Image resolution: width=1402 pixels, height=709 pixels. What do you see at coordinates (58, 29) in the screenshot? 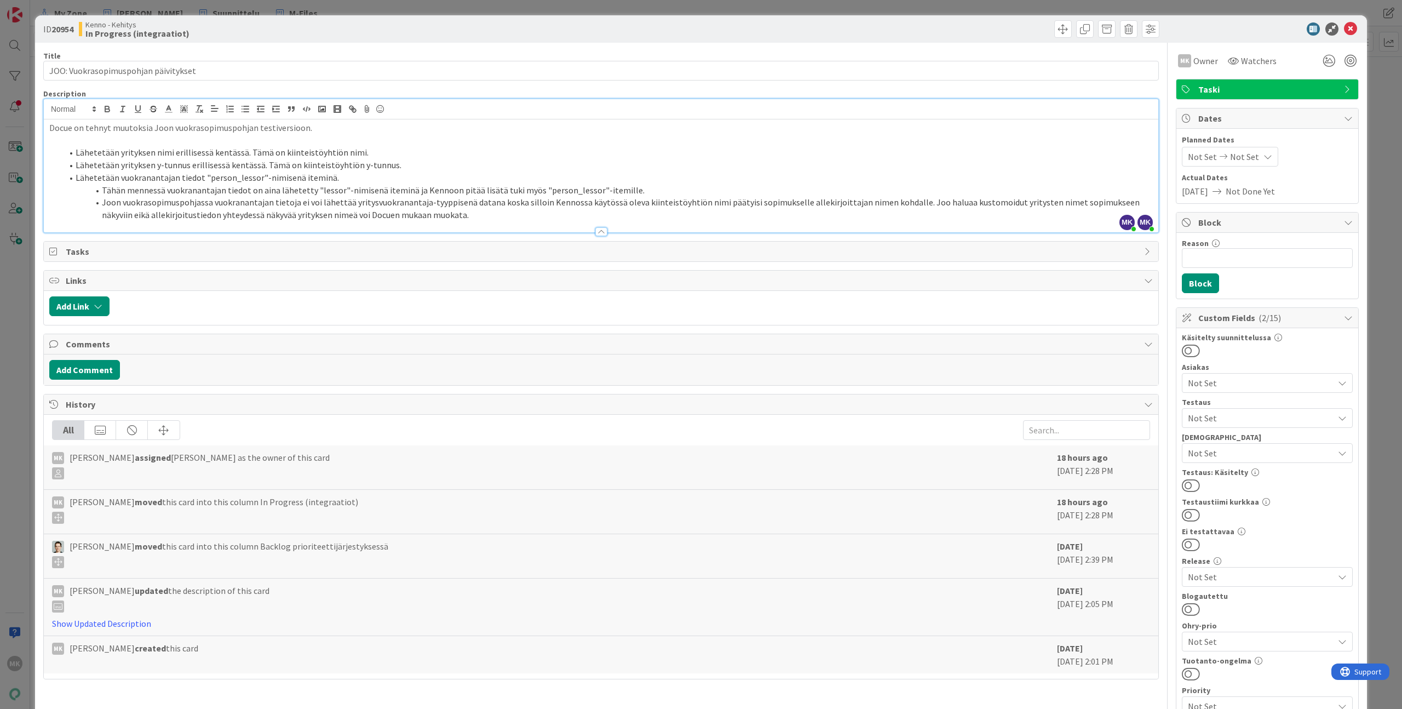
I see `span: ID` at bounding box center [58, 29].